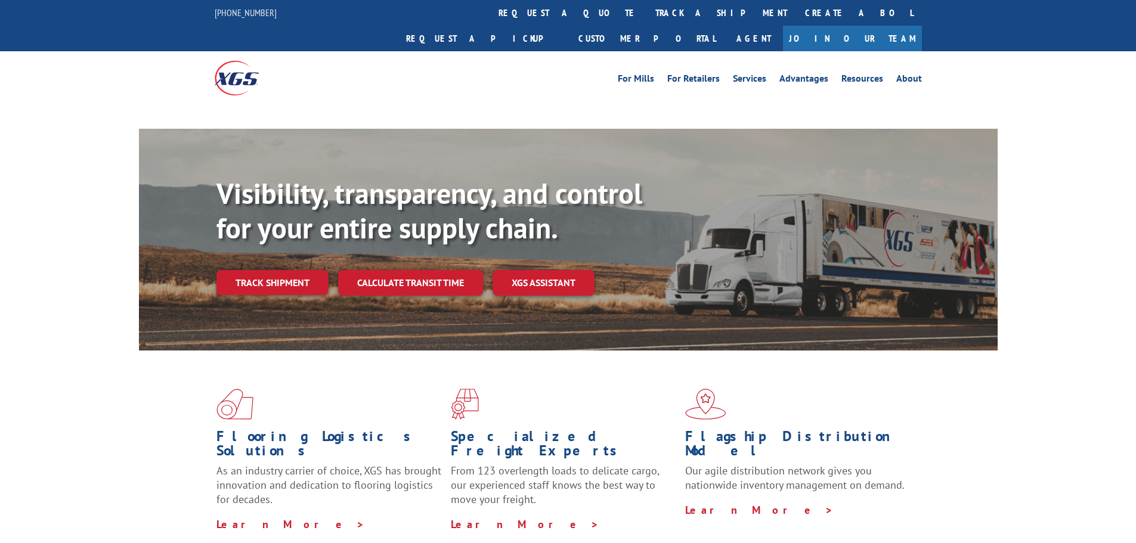 This screenshot has width=1136, height=543. Describe the element at coordinates (749, 80) in the screenshot. I see `a: Services` at that location.